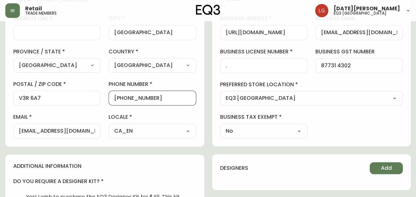  What do you see at coordinates (57, 84) in the screenshot?
I see `label: postal / zip code` at bounding box center [57, 84].